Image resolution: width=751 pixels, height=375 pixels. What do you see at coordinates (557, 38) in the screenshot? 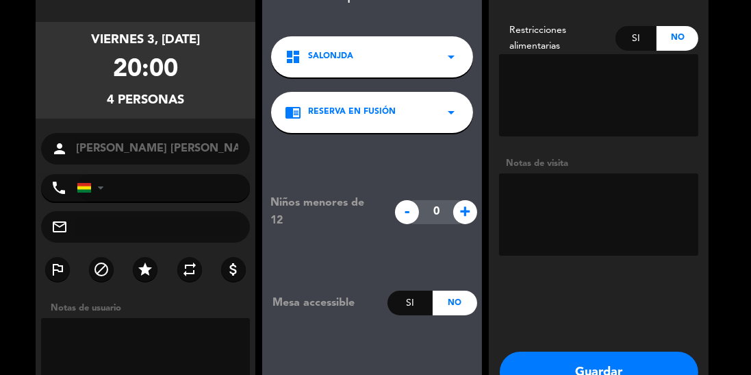
I see `div: Restricciones alimentarias` at bounding box center [557, 38].